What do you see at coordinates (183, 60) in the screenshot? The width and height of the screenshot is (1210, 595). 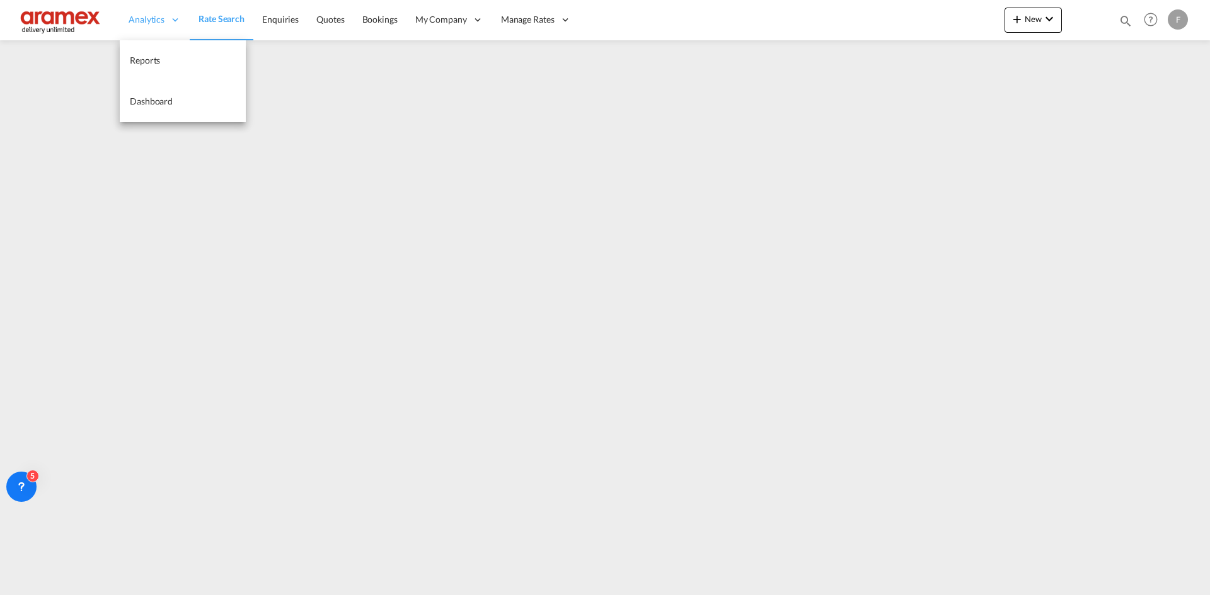 I see `a: Reports` at bounding box center [183, 60].